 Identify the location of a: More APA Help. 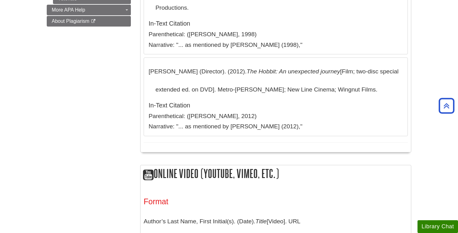
(89, 10).